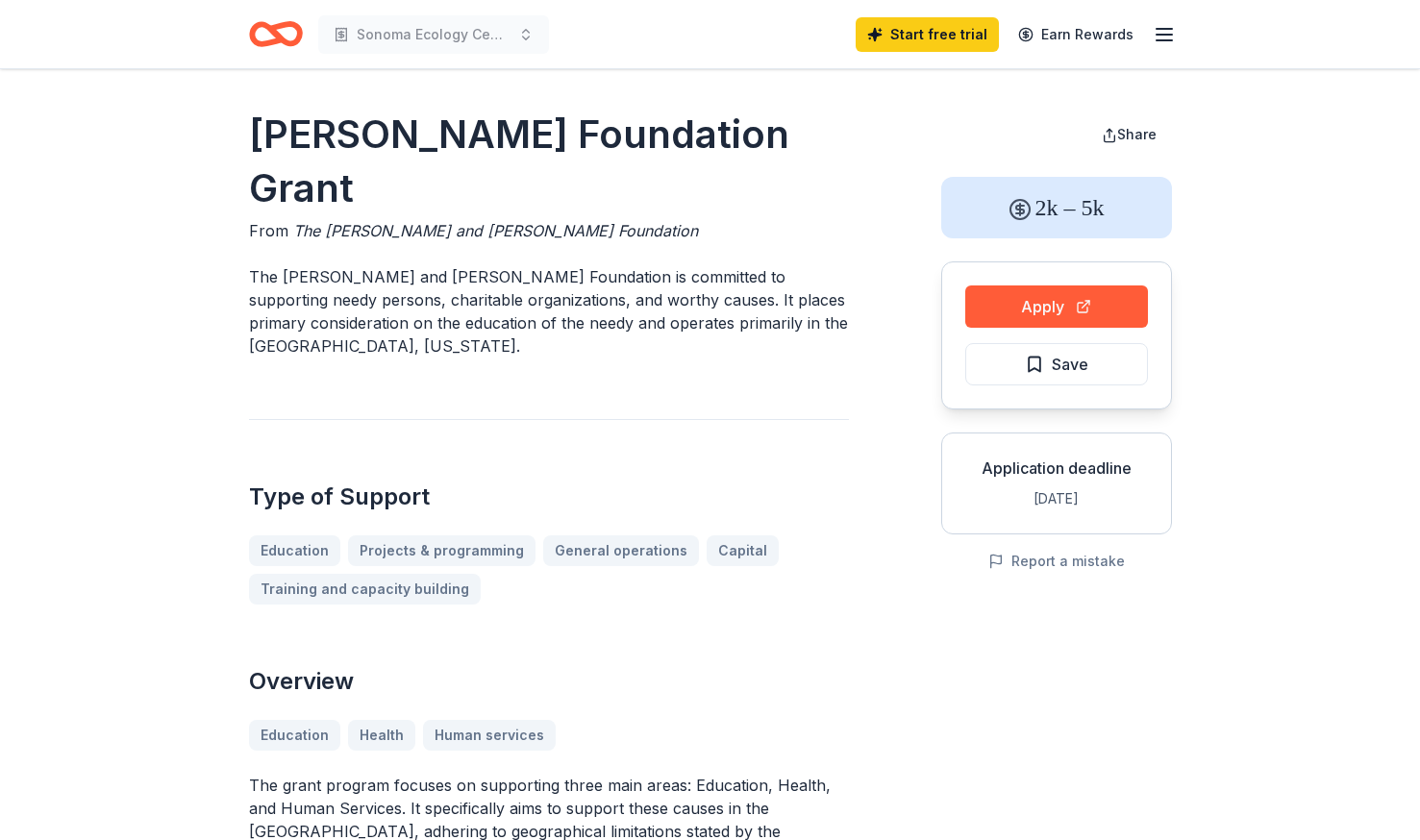  I want to click on a: Projects & programming, so click(441, 550).